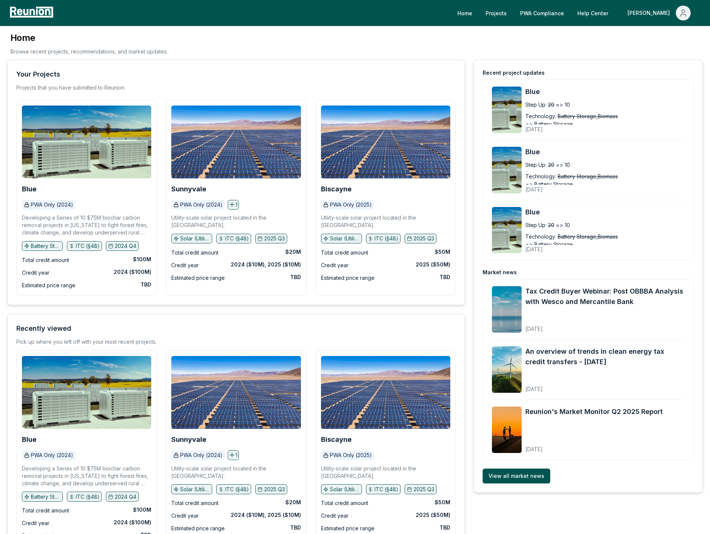 This screenshot has height=534, width=710. Describe the element at coordinates (513, 73) in the screenshot. I see `div: Recent project updates` at that location.